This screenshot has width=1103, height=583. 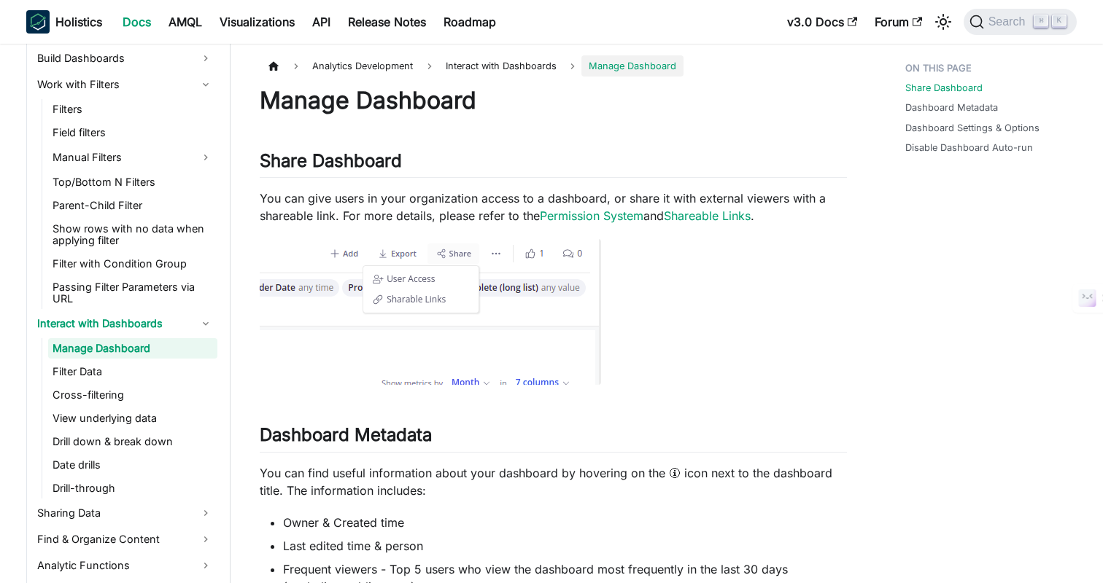 I want to click on a: Disable Dashboard Auto-run, so click(x=968, y=147).